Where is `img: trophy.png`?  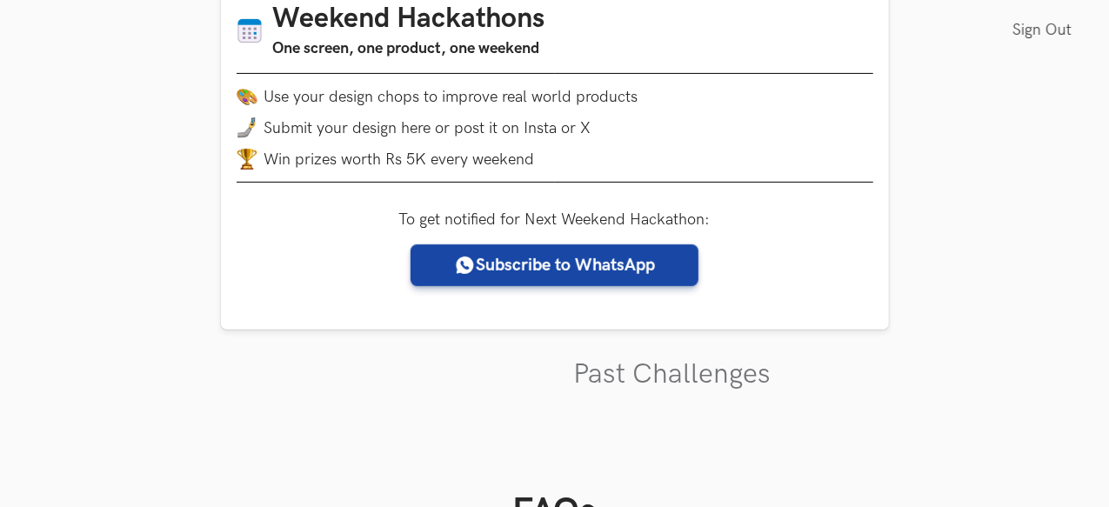 img: trophy.png is located at coordinates (247, 159).